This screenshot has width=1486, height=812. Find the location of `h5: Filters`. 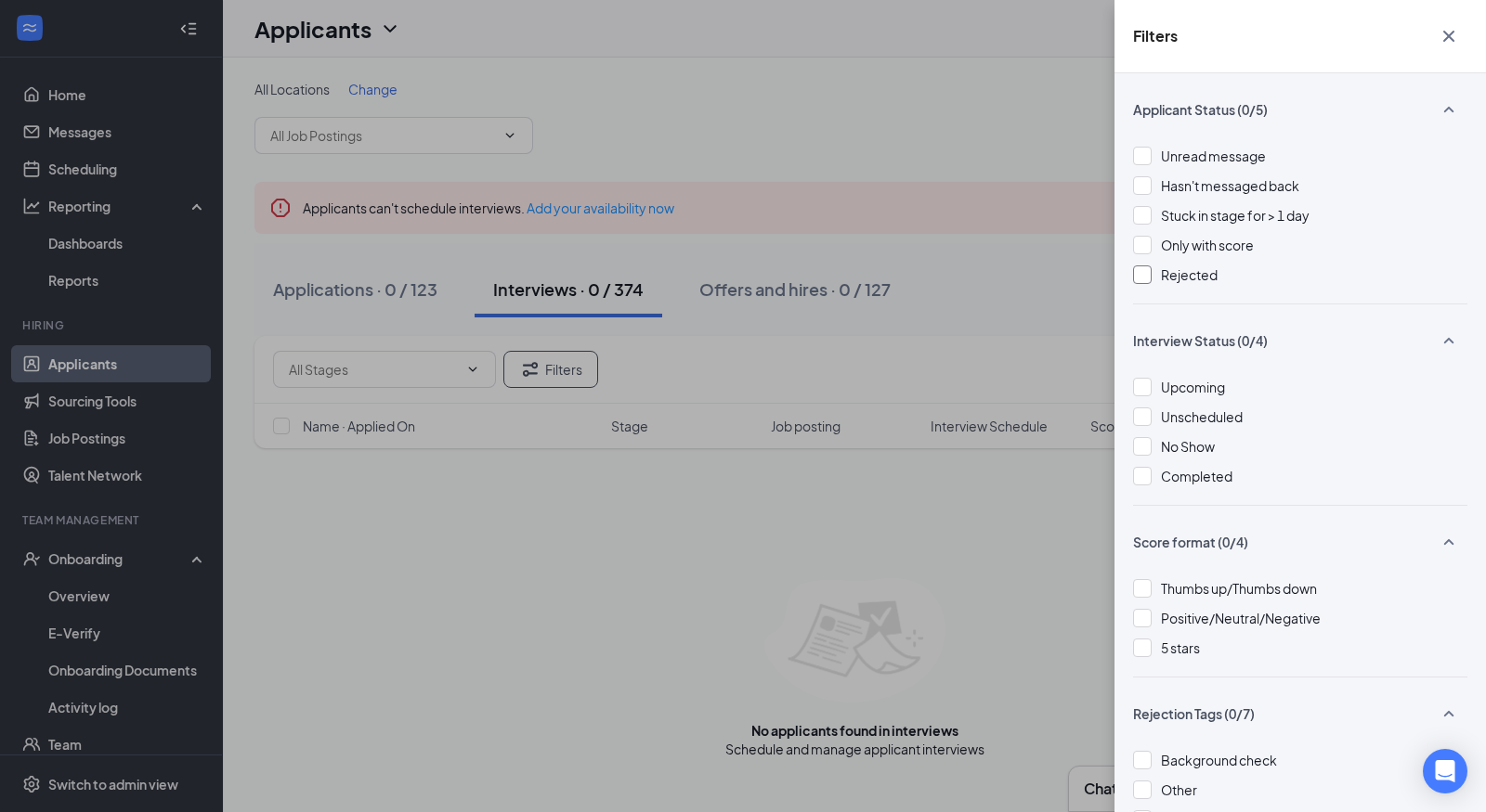

h5: Filters is located at coordinates (1155, 37).